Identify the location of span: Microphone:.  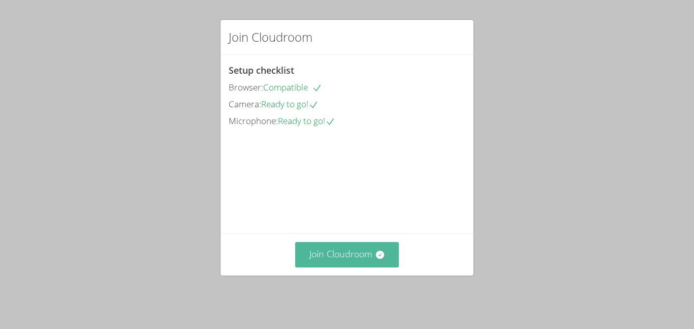
(253, 120).